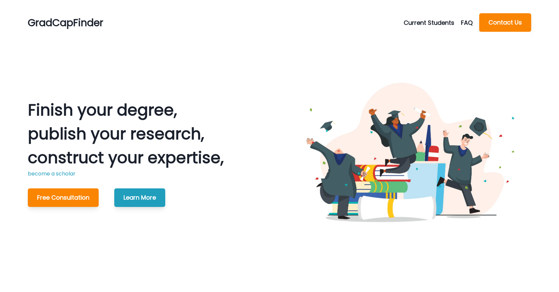 The height and width of the screenshot is (292, 559). I want to click on img: Graduating Students, so click(410, 152).